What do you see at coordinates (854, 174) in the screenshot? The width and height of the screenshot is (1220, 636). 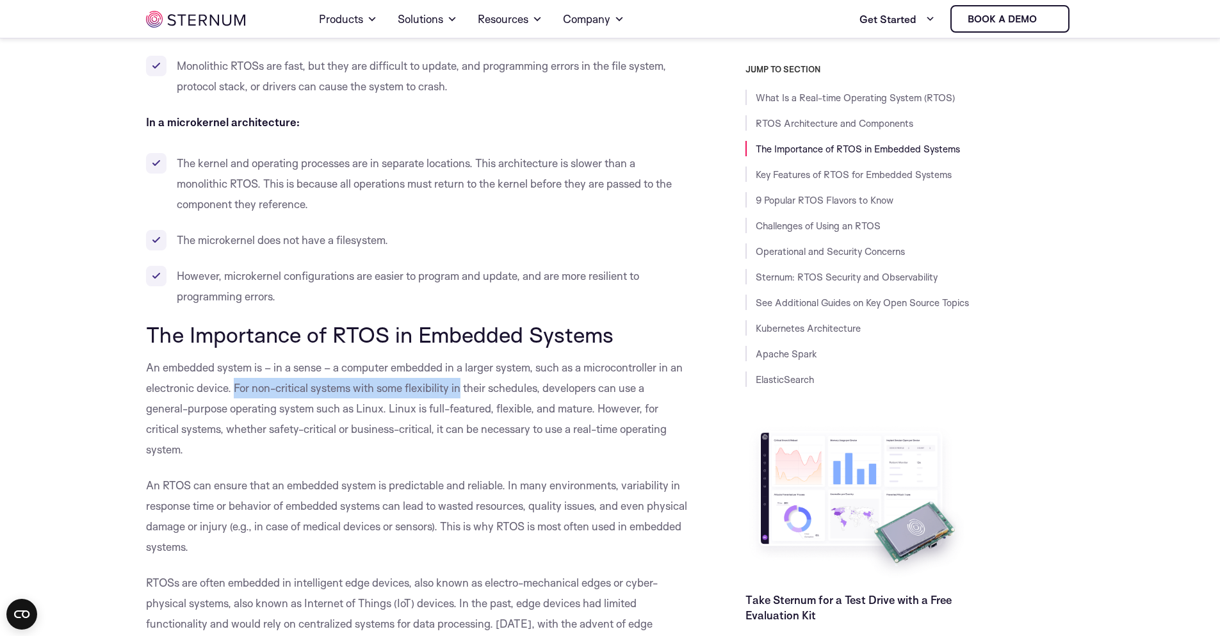 I see `a: Key Features of RTOS for Embedded Systems` at bounding box center [854, 174].